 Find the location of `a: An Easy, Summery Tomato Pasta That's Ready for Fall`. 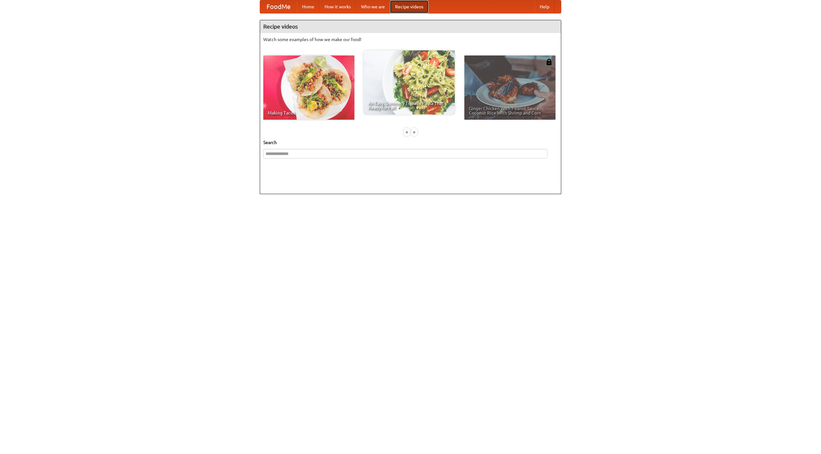

a: An Easy, Summery Tomato Pasta That's Ready for Fall is located at coordinates (409, 82).